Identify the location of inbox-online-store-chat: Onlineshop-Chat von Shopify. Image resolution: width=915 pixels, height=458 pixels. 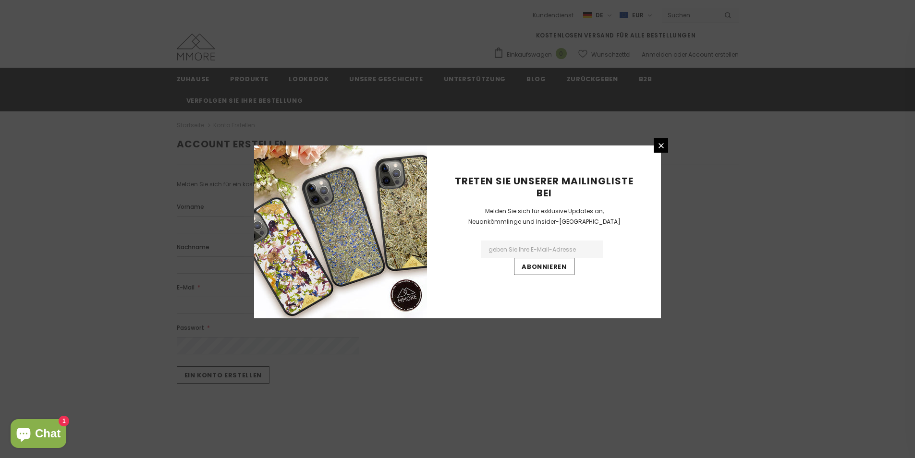
(38, 435).